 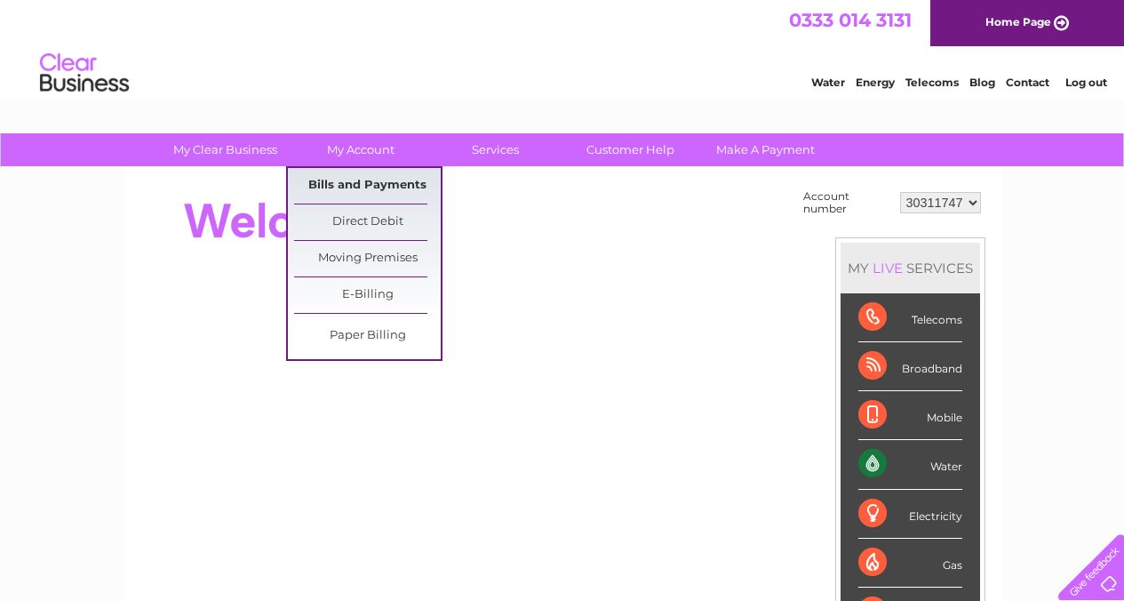 I want to click on a: Customer Help, so click(x=630, y=149).